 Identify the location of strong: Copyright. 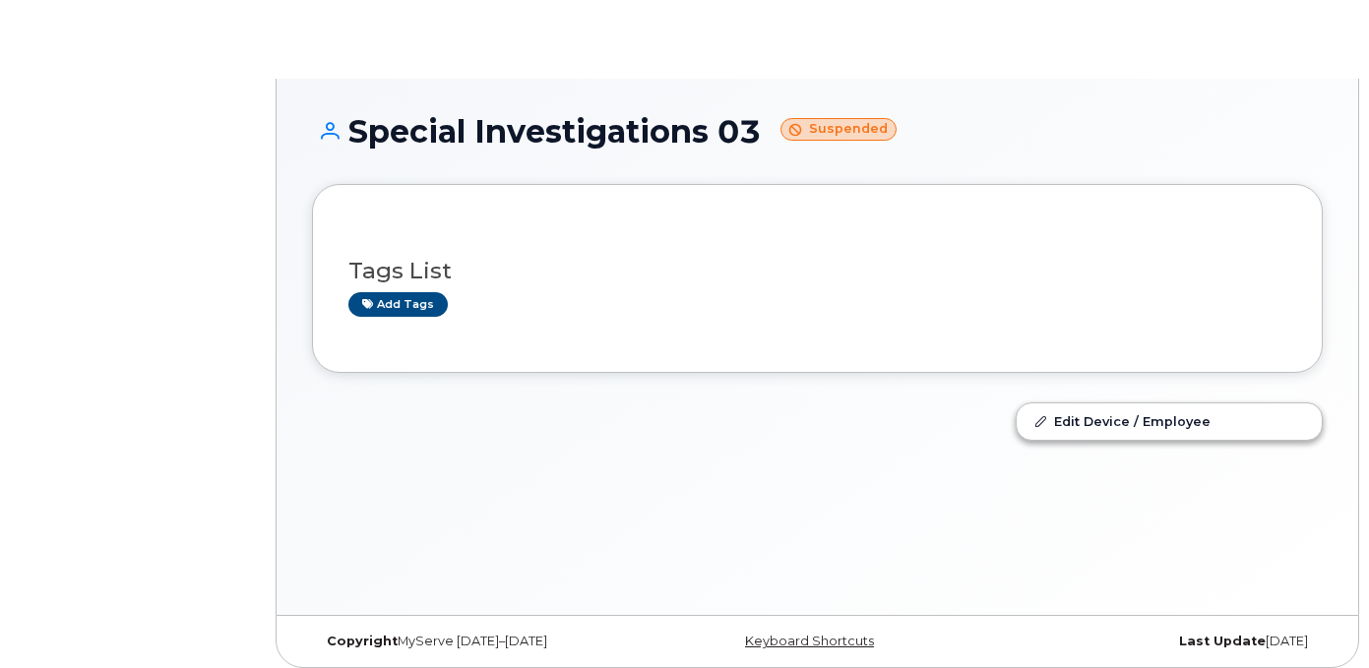
(362, 641).